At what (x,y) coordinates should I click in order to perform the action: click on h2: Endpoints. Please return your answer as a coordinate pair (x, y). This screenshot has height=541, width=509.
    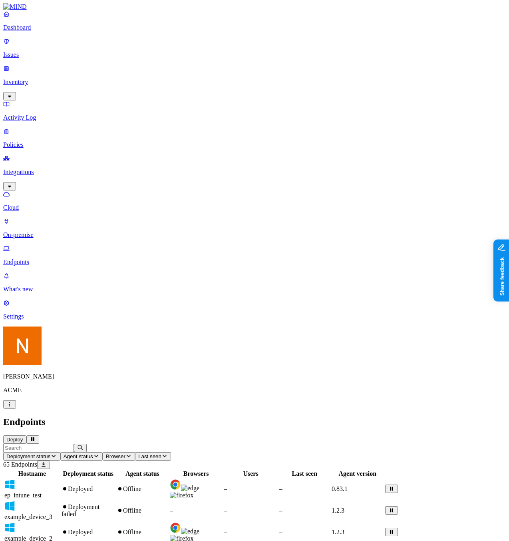
    Looking at the image, I should click on (255, 421).